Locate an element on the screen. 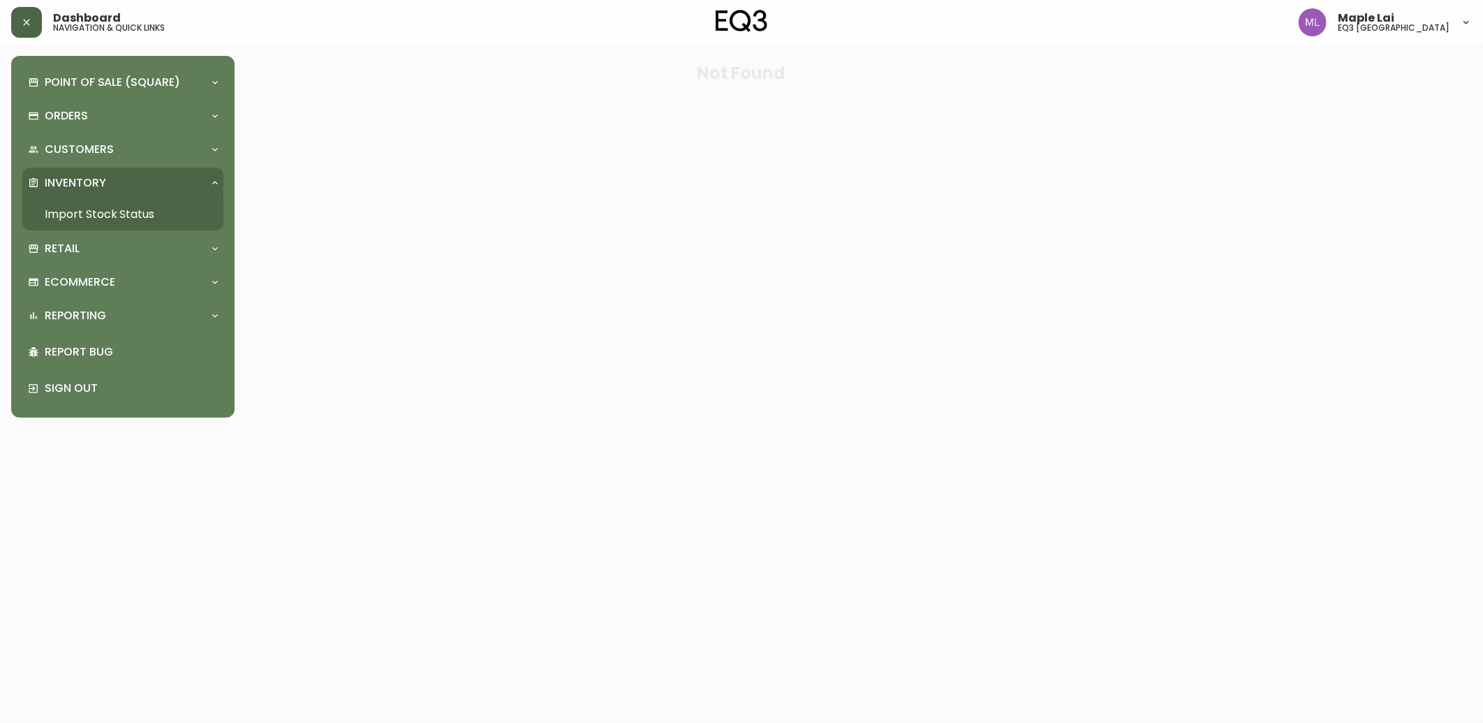  p: Point of Sale (Square) is located at coordinates (112, 82).